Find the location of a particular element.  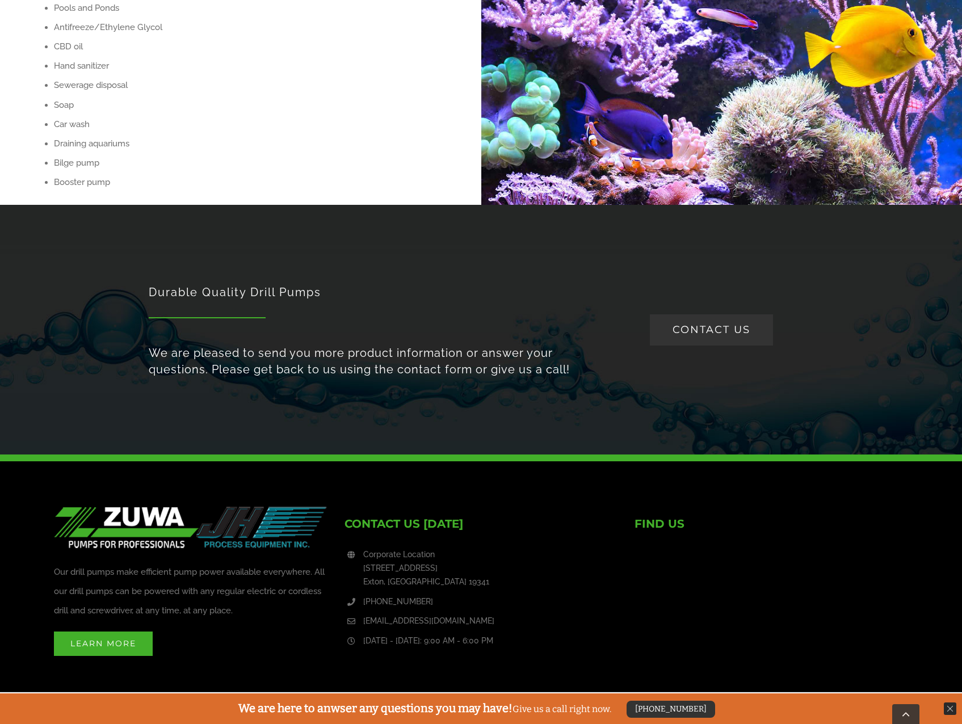

h2: Durable Quality Drill Pumps is located at coordinates (366, 292).